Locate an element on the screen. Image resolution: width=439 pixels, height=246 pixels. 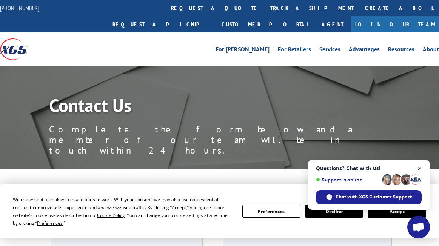
div: Chat with XGS Customer Support is located at coordinates (369, 197).